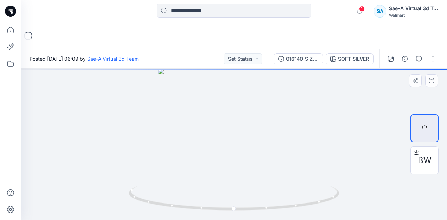  Describe the element at coordinates (353, 59) in the screenshot. I see `div: SOFT SILVER` at that location.